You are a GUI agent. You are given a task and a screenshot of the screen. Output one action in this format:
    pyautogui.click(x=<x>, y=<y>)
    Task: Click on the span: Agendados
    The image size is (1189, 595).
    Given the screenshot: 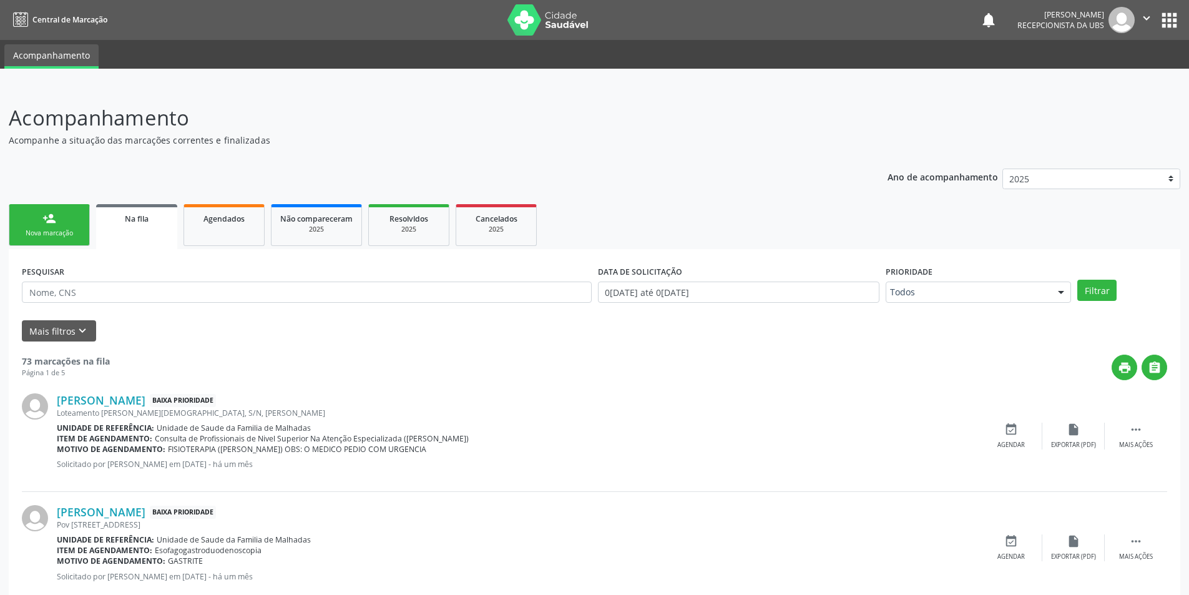 What is the action you would take?
    pyautogui.click(x=224, y=218)
    